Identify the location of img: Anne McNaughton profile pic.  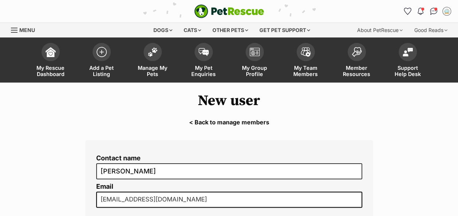
(447, 11).